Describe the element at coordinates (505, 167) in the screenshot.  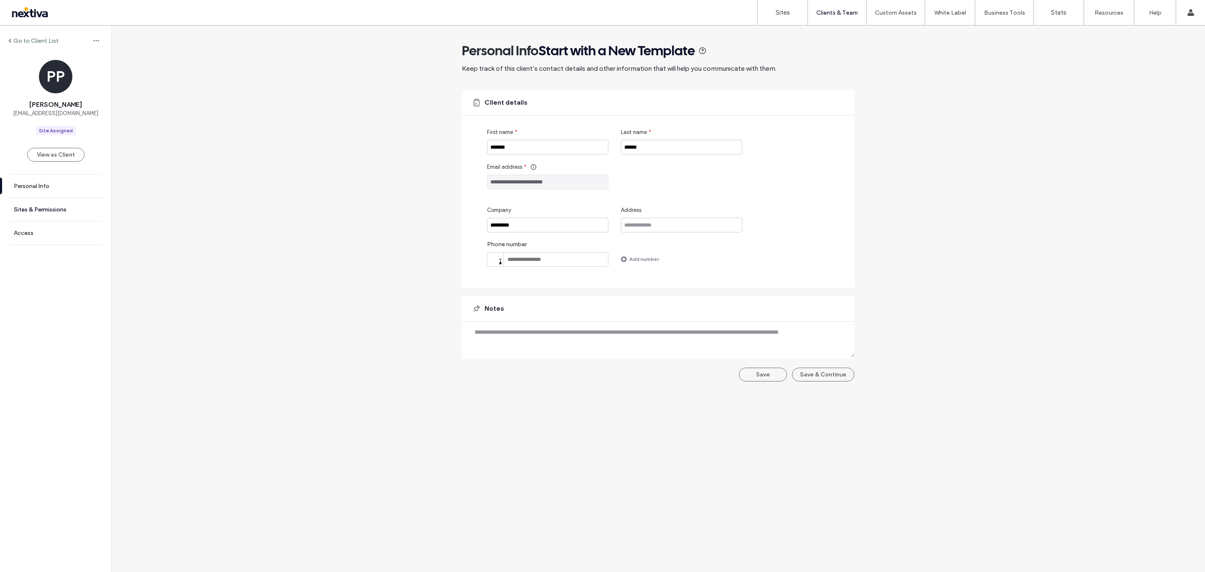
I see `span: Email address` at that location.